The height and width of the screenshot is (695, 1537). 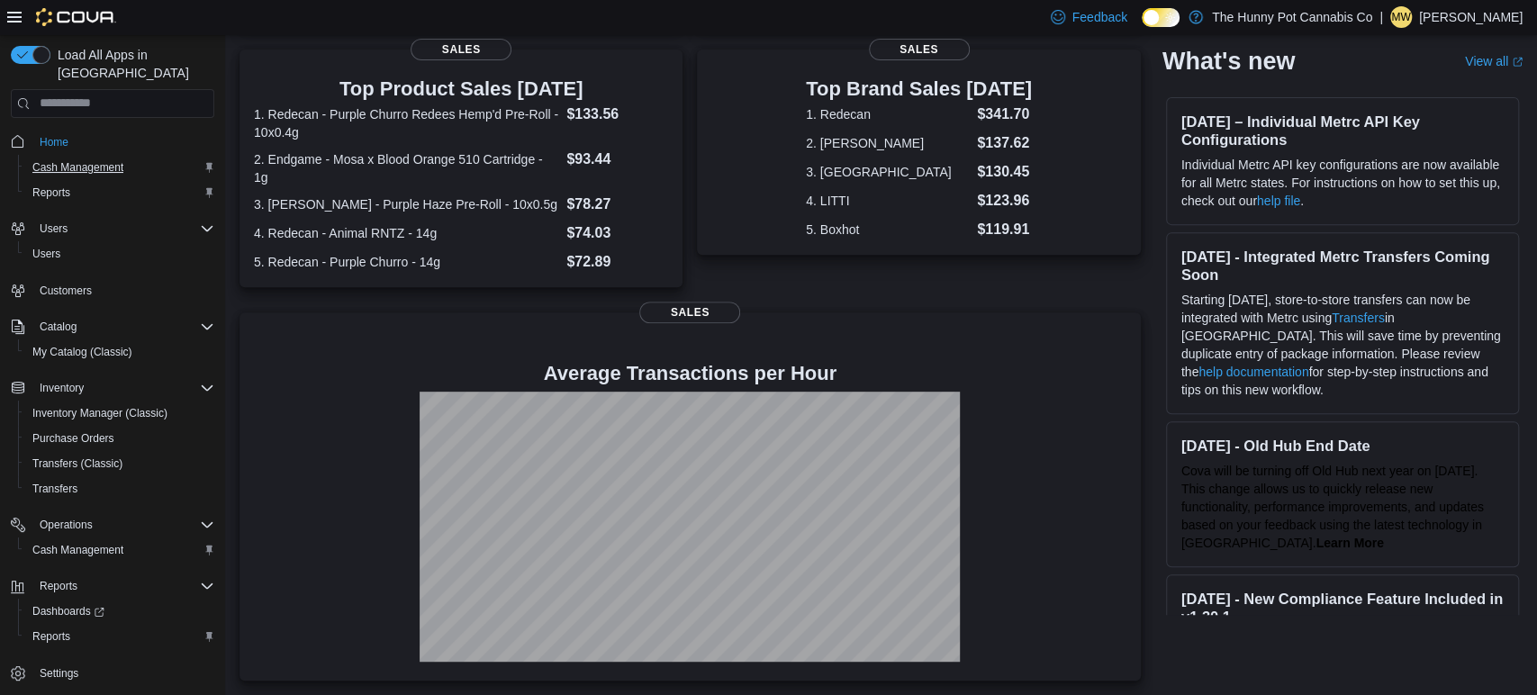 I want to click on a: Transfers, so click(x=1358, y=318).